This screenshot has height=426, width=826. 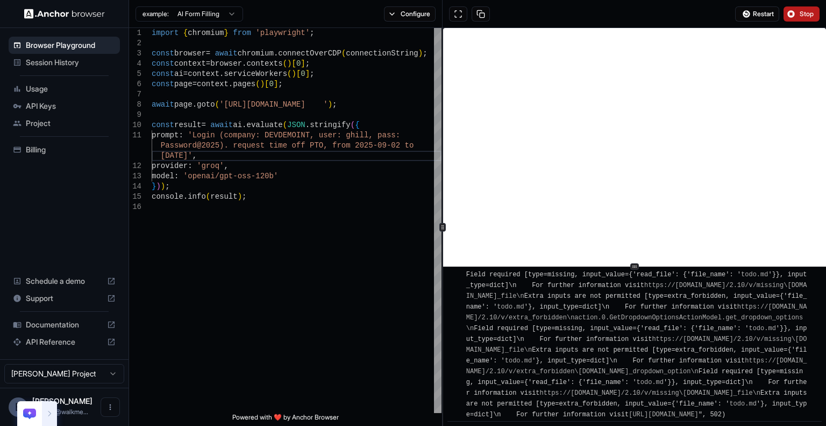 What do you see at coordinates (64, 281) in the screenshot?
I see `div: Schedule a demo` at bounding box center [64, 281].